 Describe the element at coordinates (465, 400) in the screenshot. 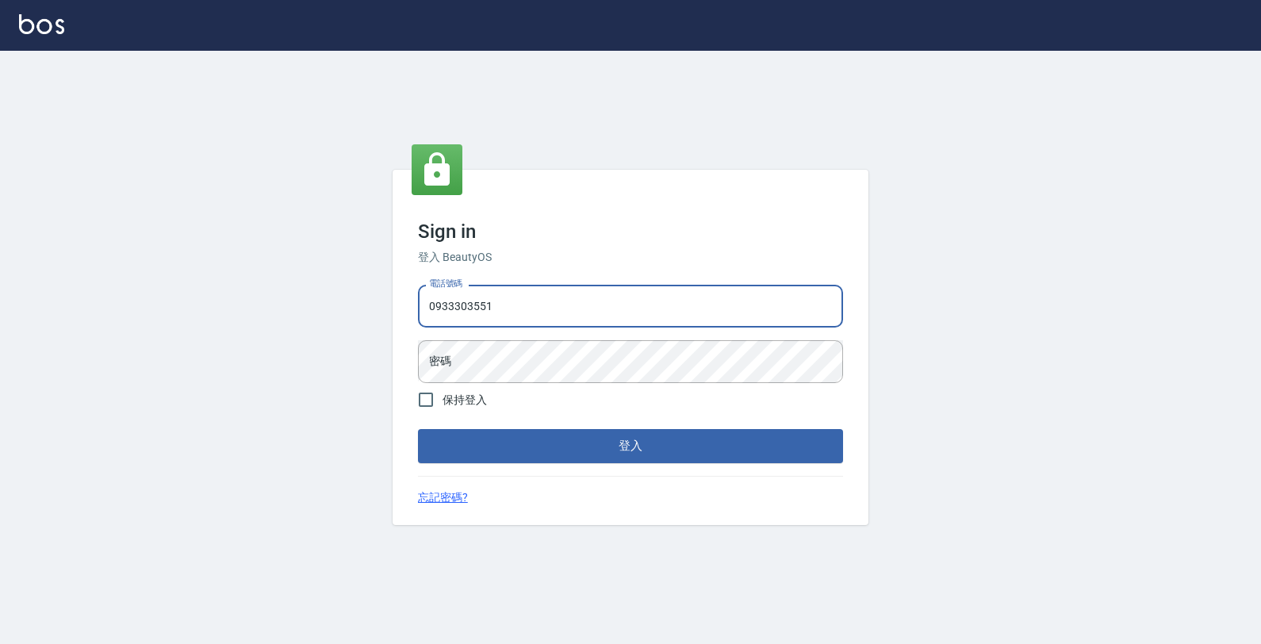

I see `span: 保持登入` at that location.